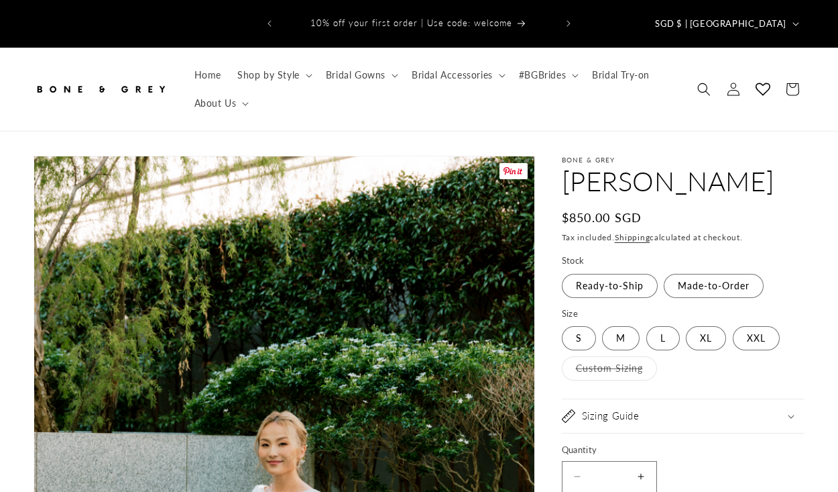  What do you see at coordinates (621, 75) in the screenshot?
I see `span: Bridal Try-on` at bounding box center [621, 75].